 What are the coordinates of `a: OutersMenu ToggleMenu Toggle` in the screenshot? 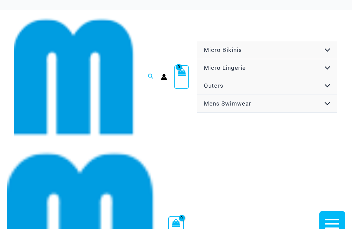 It's located at (267, 86).